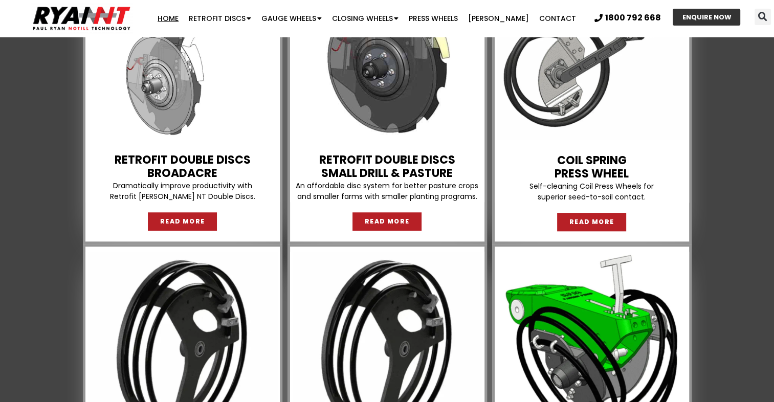 The image size is (774, 402). What do you see at coordinates (433, 18) in the screenshot?
I see `a: Press Wheels` at bounding box center [433, 18].